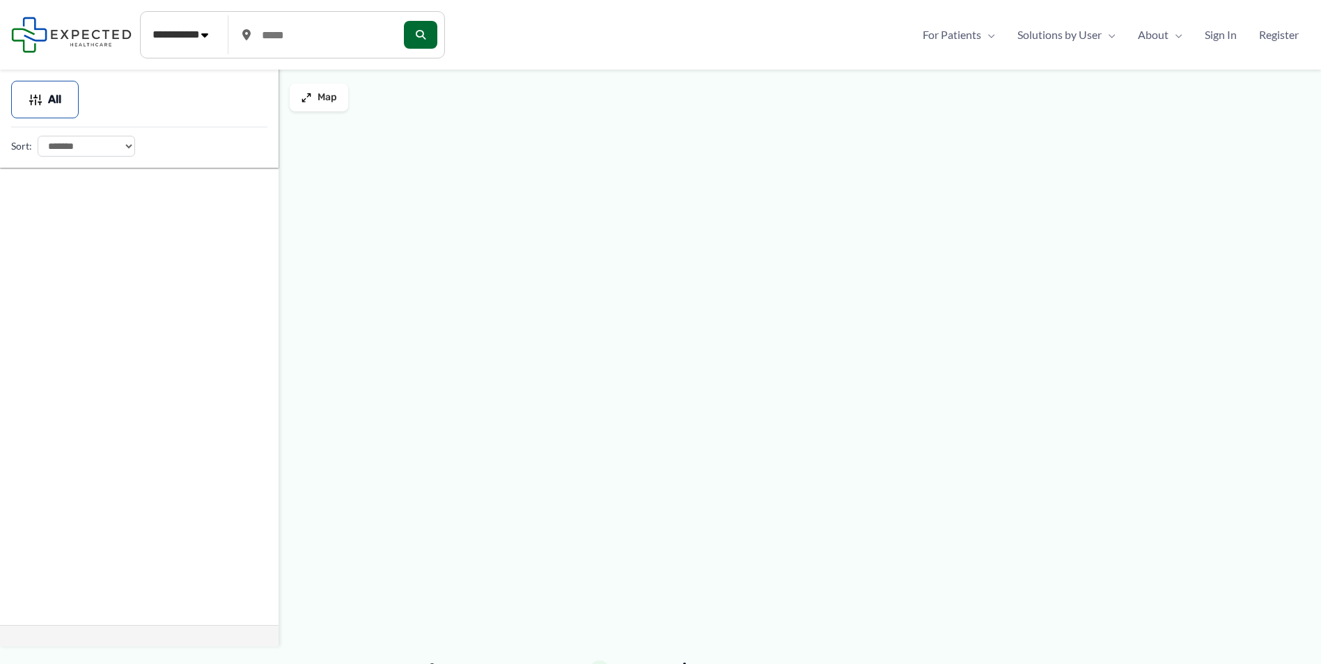  Describe the element at coordinates (54, 100) in the screenshot. I see `span: All` at that location.